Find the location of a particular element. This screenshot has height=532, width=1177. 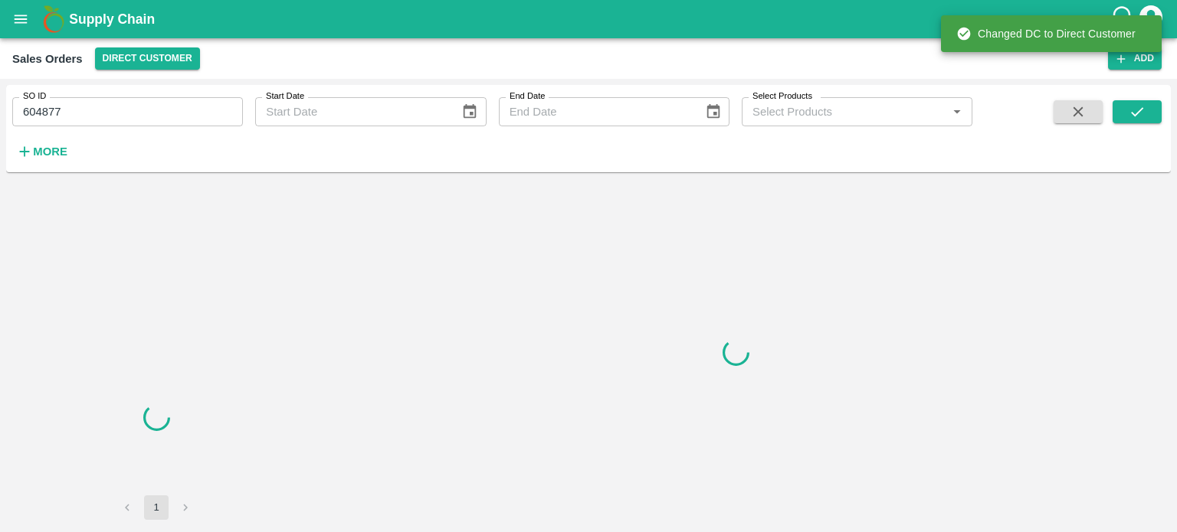

button: More is located at coordinates (41, 152).